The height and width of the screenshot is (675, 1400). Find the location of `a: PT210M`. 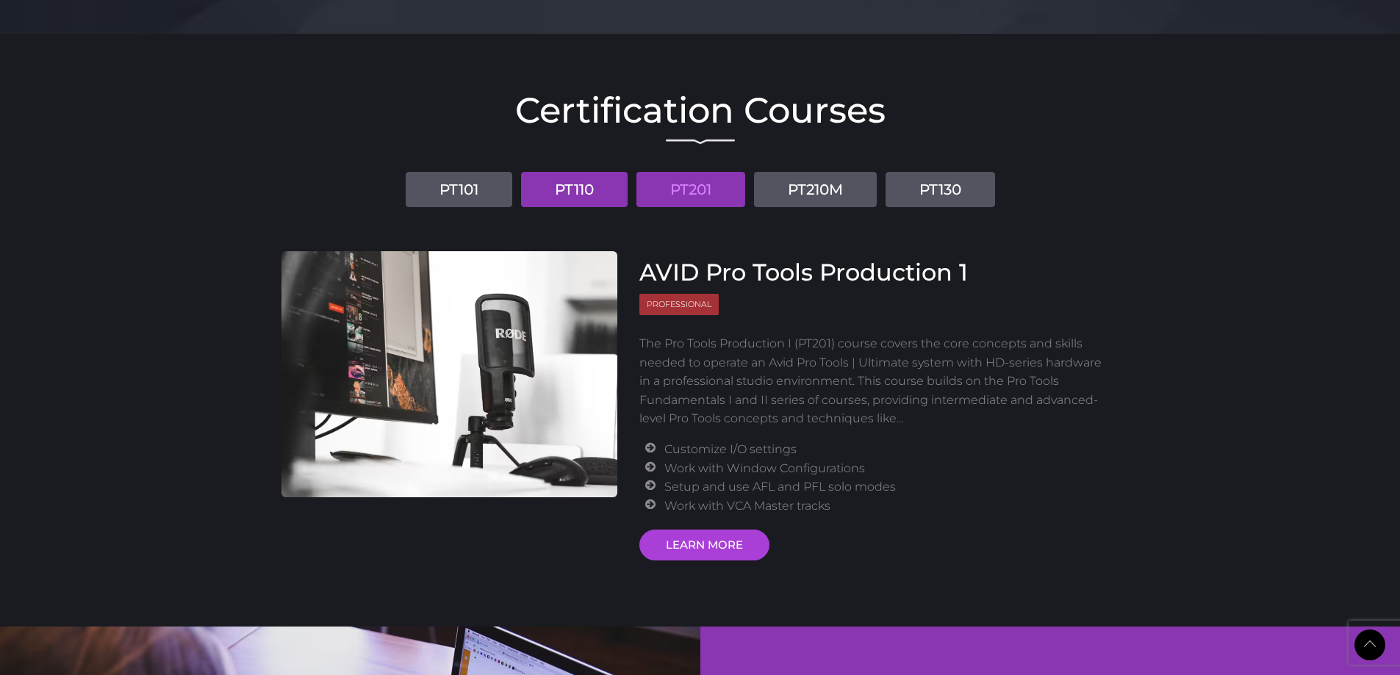

a: PT210M is located at coordinates (815, 190).